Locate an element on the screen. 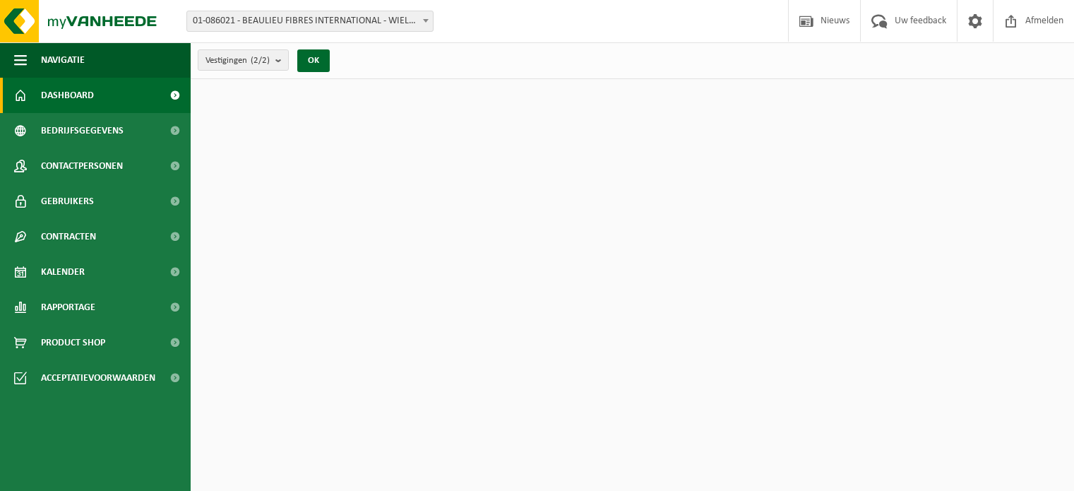  span: Product Shop is located at coordinates (73, 343).